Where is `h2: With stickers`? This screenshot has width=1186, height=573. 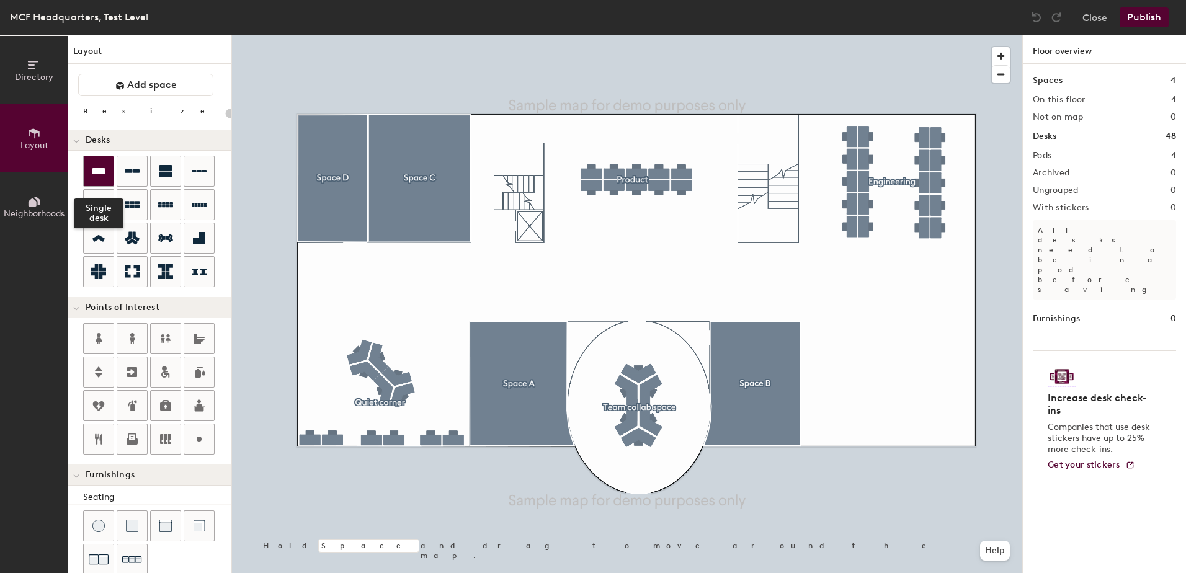 h2: With stickers is located at coordinates (1061, 208).